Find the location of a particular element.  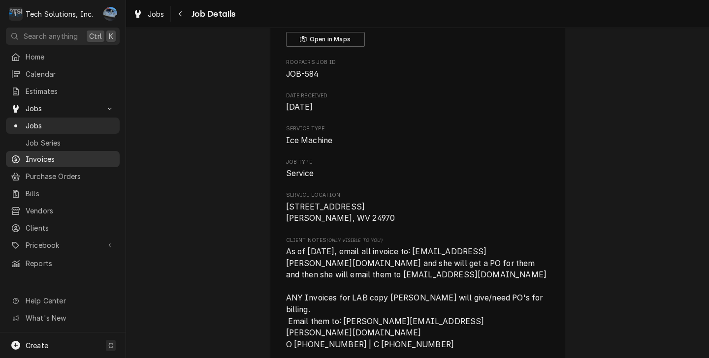

div: Roopairs Job ID is located at coordinates (418, 69).